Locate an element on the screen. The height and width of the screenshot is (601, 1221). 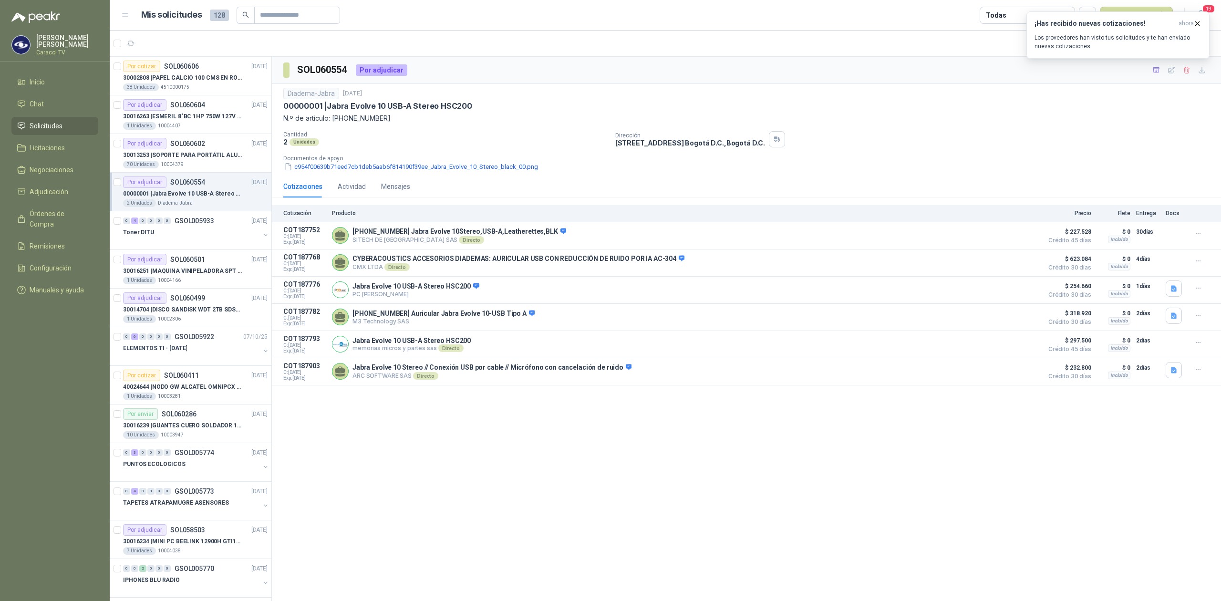
p: SOL060411 is located at coordinates (181, 375).